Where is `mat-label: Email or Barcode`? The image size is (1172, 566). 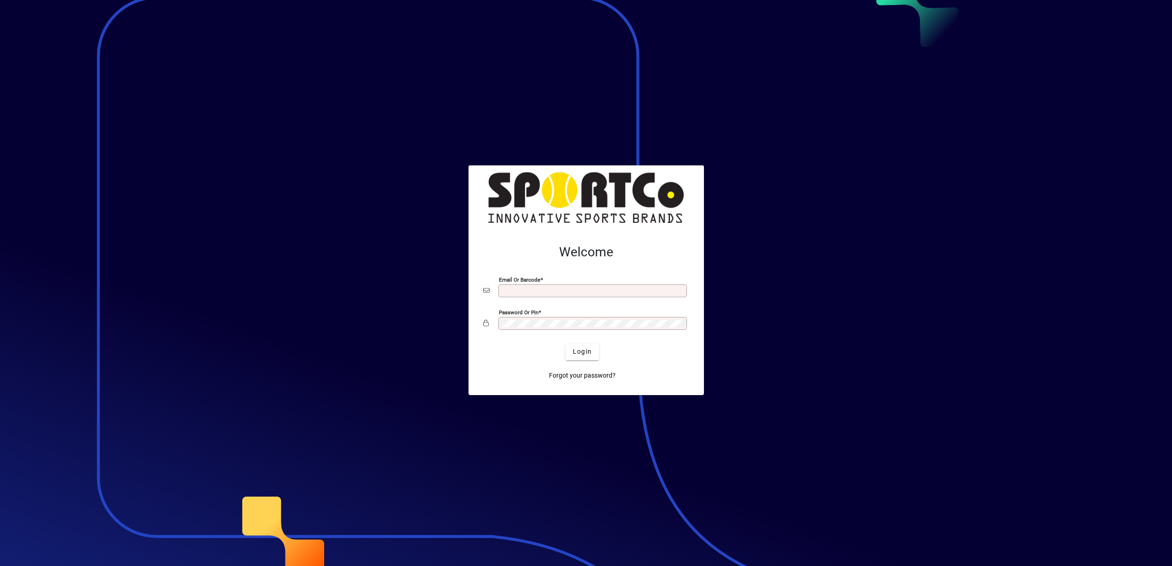 mat-label: Email or Barcode is located at coordinates (520, 280).